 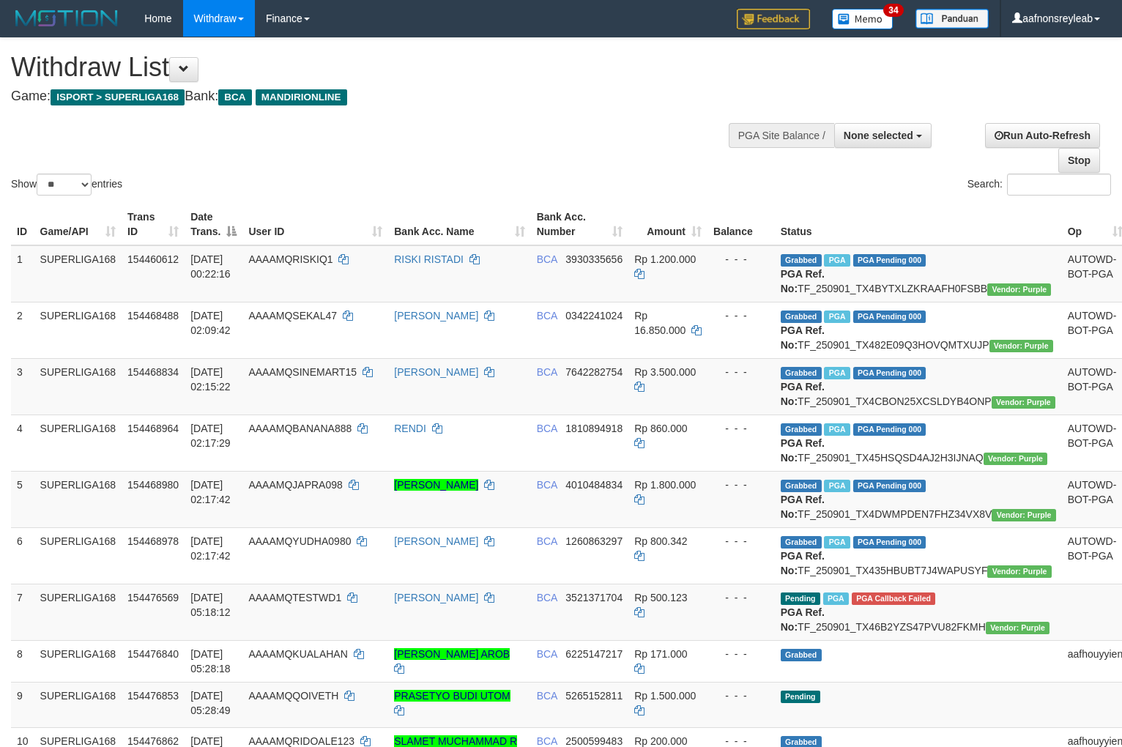 What do you see at coordinates (23, 660) in the screenshot?
I see `td: 8` at bounding box center [23, 660].